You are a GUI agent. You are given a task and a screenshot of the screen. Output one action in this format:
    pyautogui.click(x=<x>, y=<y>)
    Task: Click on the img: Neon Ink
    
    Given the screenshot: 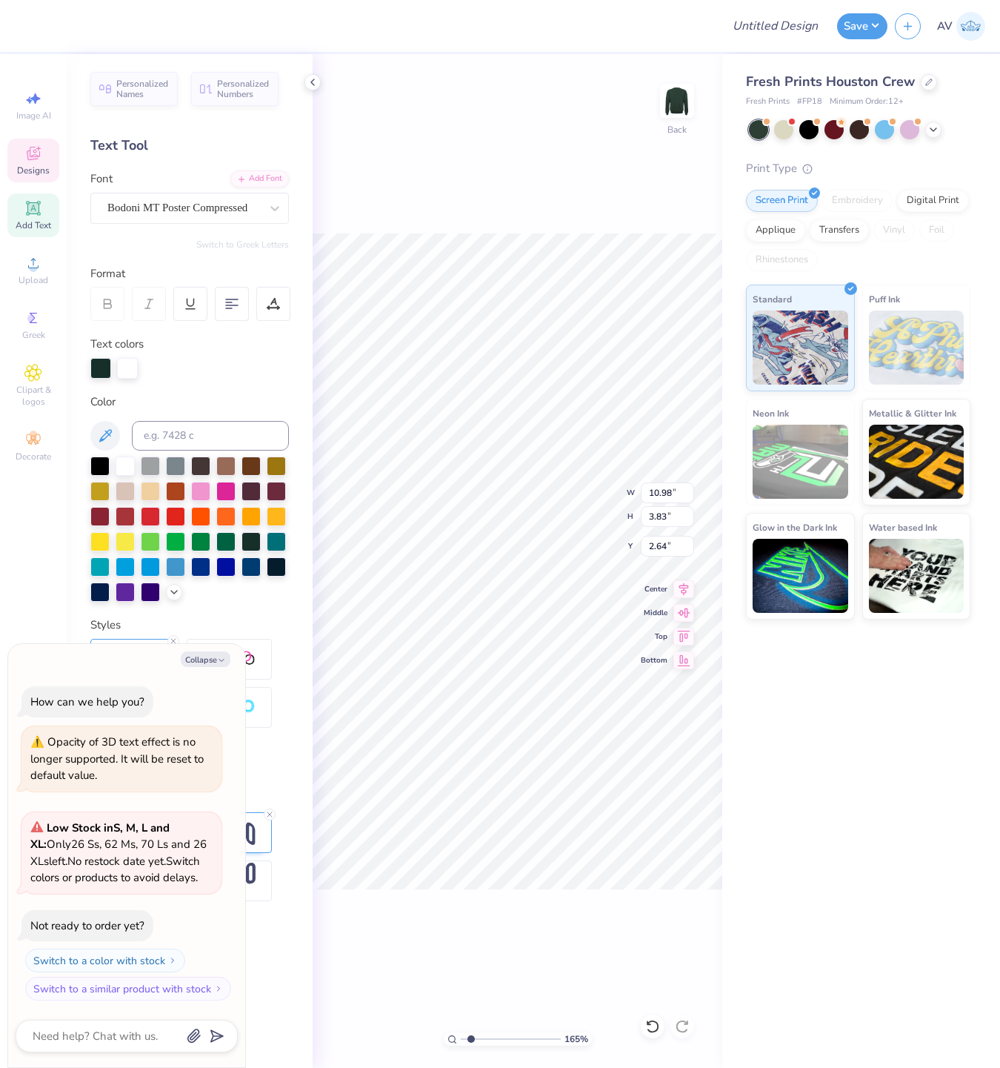 What is the action you would take?
    pyautogui.click(x=800, y=462)
    